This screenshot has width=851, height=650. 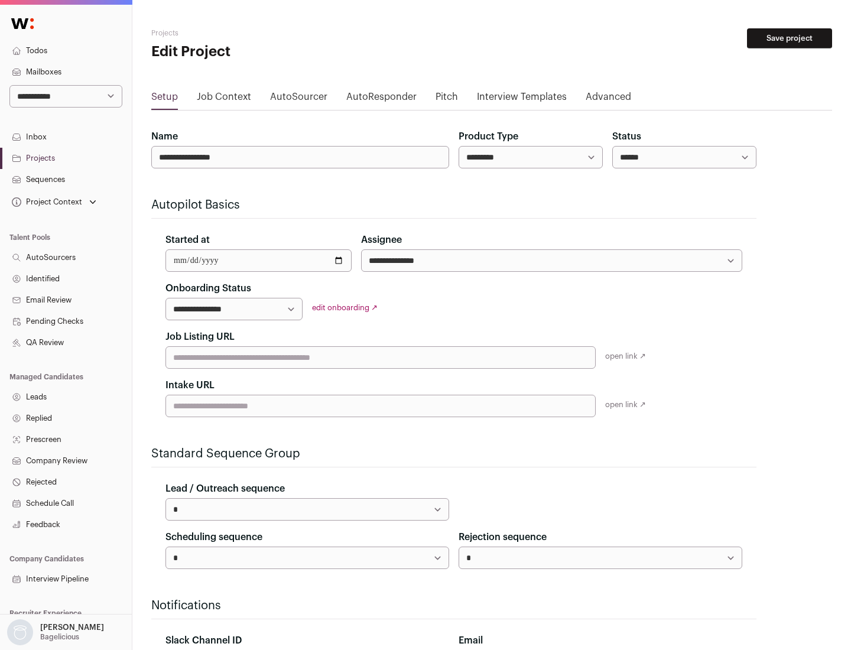 I want to click on label: Onboarding Status, so click(x=208, y=289).